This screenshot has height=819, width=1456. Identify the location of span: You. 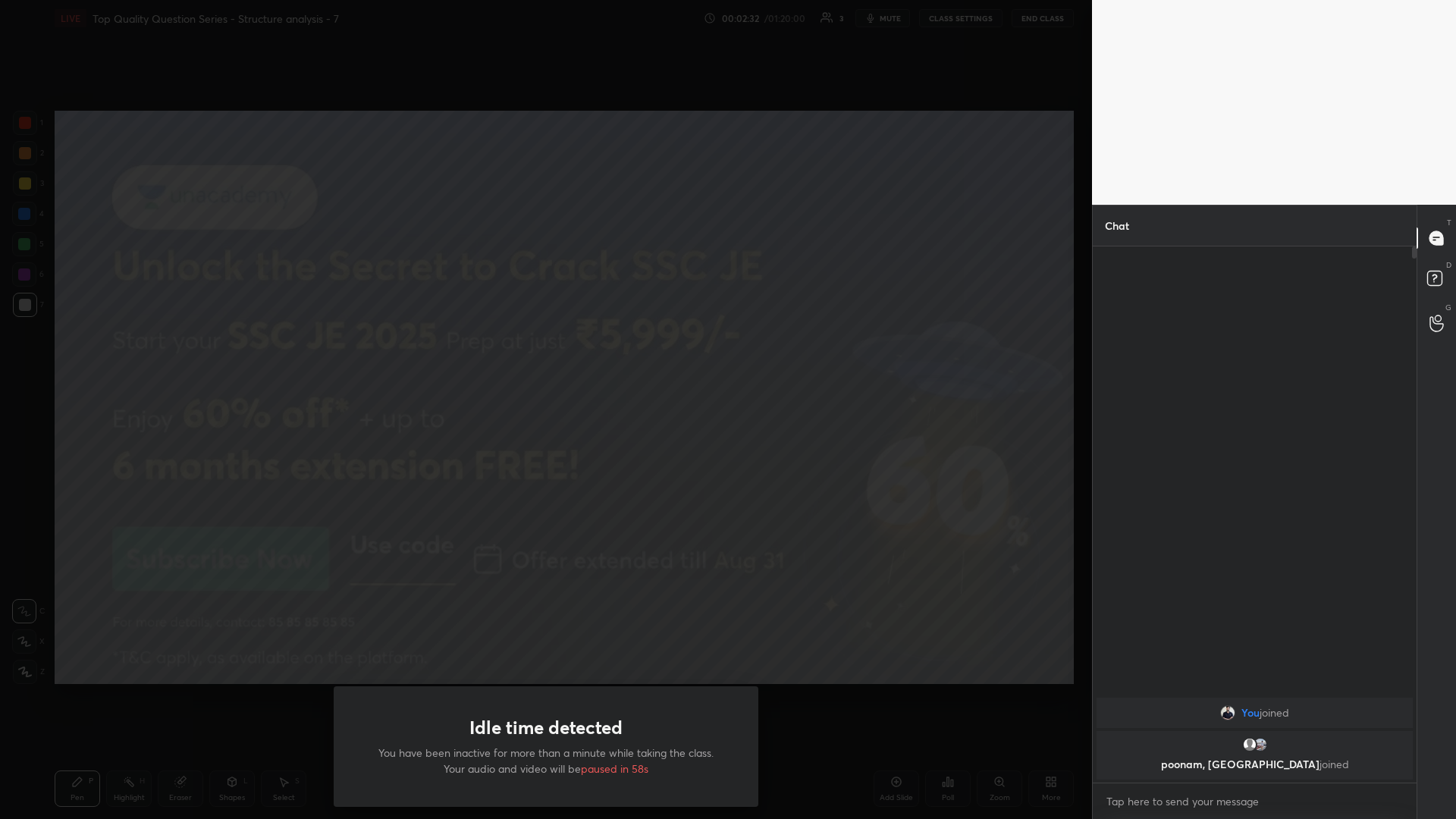
(1251, 713).